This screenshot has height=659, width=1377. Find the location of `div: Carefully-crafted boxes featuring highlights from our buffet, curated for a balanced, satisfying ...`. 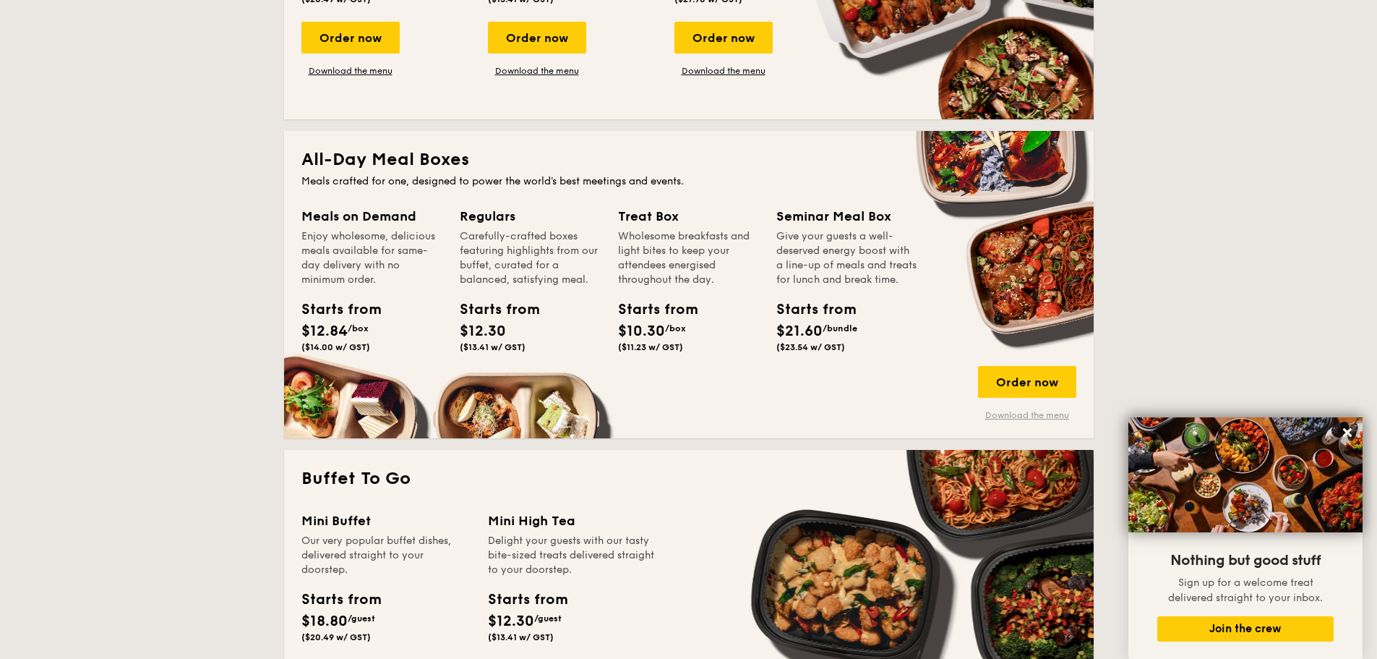

div: Carefully-crafted boxes featuring highlights from our buffet, curated for a balanced, satisfying ... is located at coordinates (530, 258).